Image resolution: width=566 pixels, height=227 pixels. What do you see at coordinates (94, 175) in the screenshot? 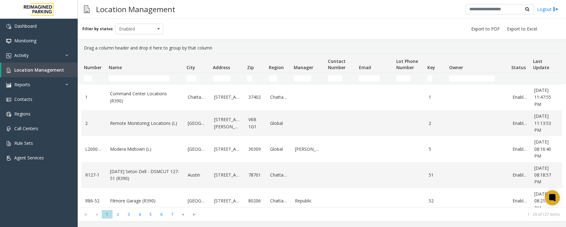
I see `a: R127-1` at bounding box center [94, 175].